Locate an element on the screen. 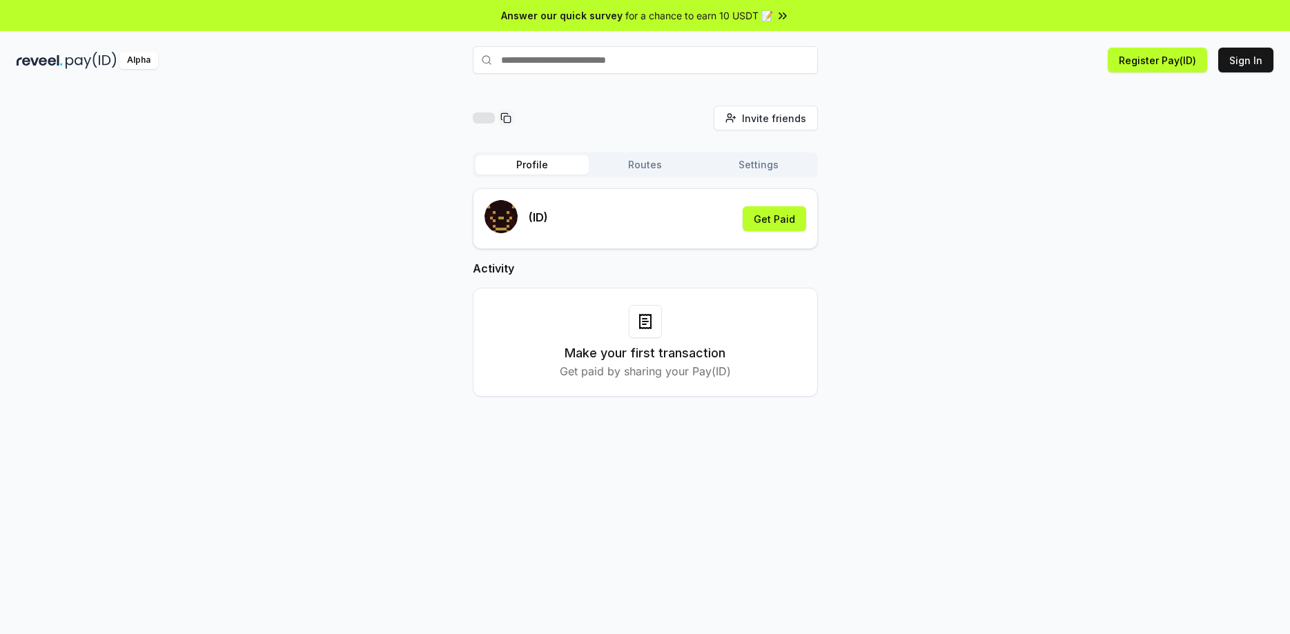 This screenshot has width=1290, height=634. div: Alpha is located at coordinates (139, 60).